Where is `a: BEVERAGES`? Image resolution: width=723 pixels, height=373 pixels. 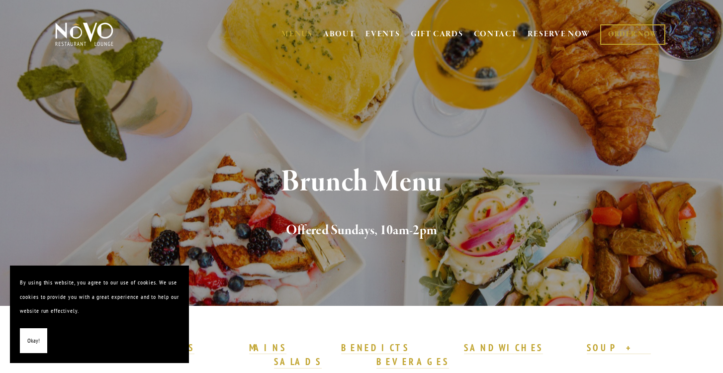 a: BEVERAGES is located at coordinates (413, 362).